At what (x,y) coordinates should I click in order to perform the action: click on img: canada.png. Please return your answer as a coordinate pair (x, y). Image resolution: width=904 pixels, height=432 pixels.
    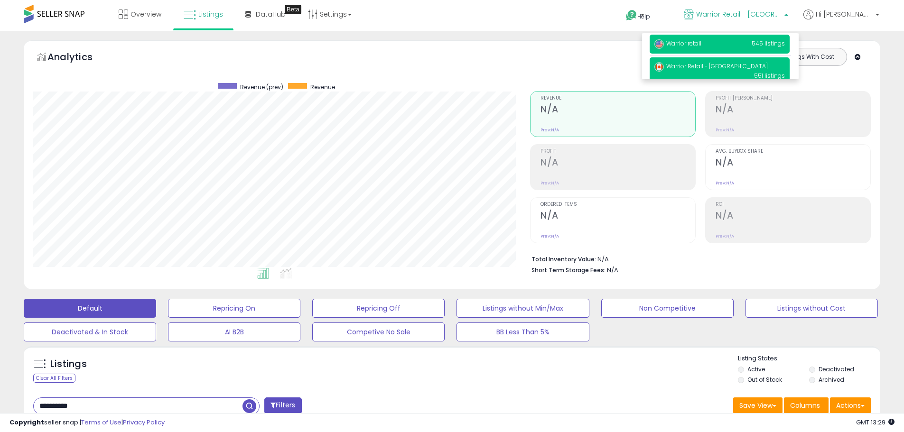
    Looking at the image, I should click on (659, 67).